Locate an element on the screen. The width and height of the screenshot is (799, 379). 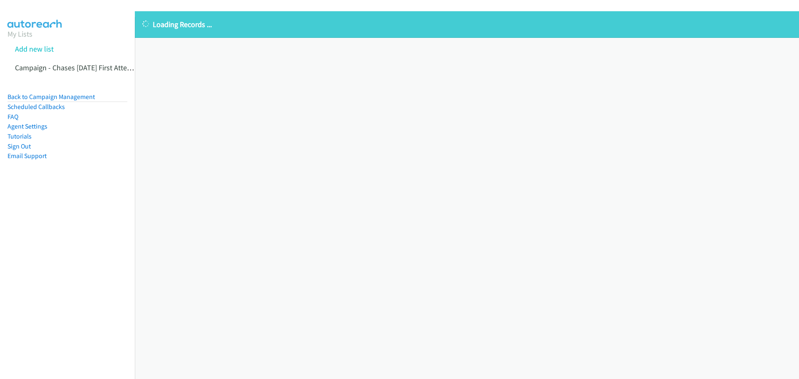
a: Sign Out is located at coordinates (19, 146).